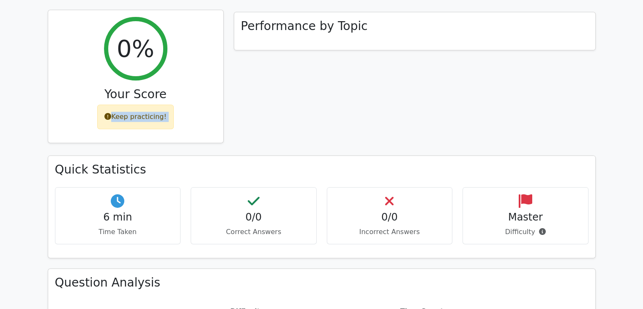  Describe the element at coordinates (118, 217) in the screenshot. I see `h4: 6 min` at that location.